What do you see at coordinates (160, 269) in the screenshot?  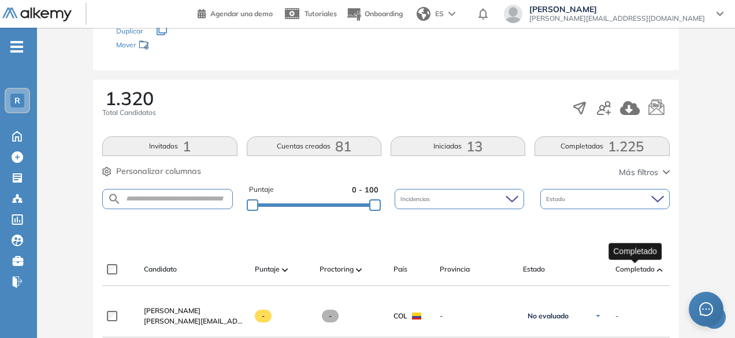 I see `span: Candidato` at bounding box center [160, 269].